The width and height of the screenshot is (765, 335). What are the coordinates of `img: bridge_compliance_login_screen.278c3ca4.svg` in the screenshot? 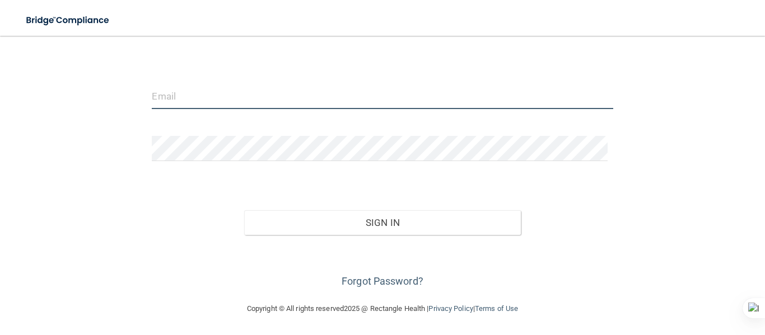 It's located at (68, 20).